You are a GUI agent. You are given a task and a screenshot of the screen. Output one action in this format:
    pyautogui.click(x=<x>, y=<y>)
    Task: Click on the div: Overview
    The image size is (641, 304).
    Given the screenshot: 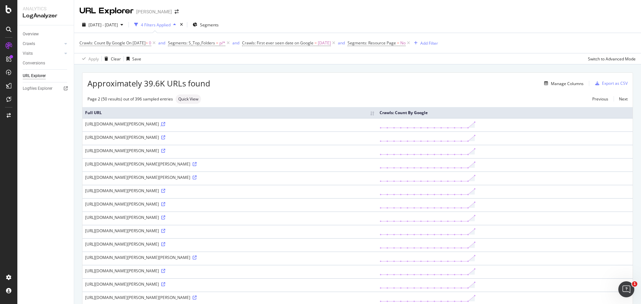 What is the action you would take?
    pyautogui.click(x=31, y=34)
    